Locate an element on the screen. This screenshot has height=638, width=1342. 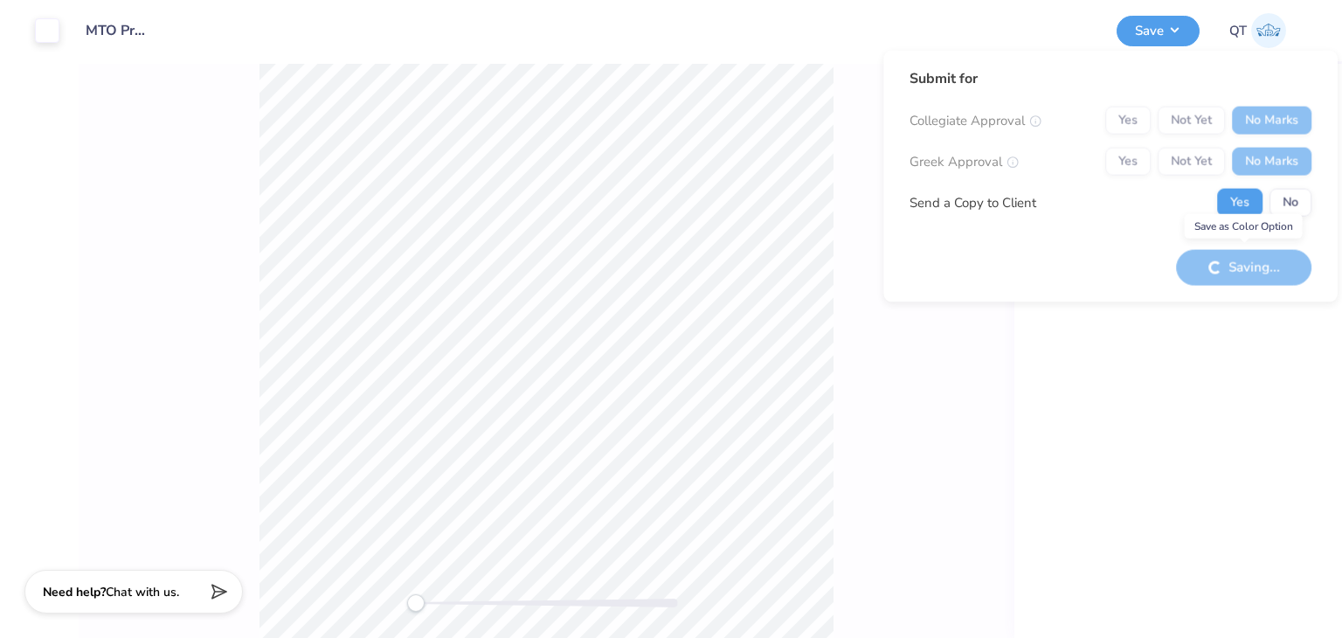
div: Save as Color Option is located at coordinates (1243, 226).